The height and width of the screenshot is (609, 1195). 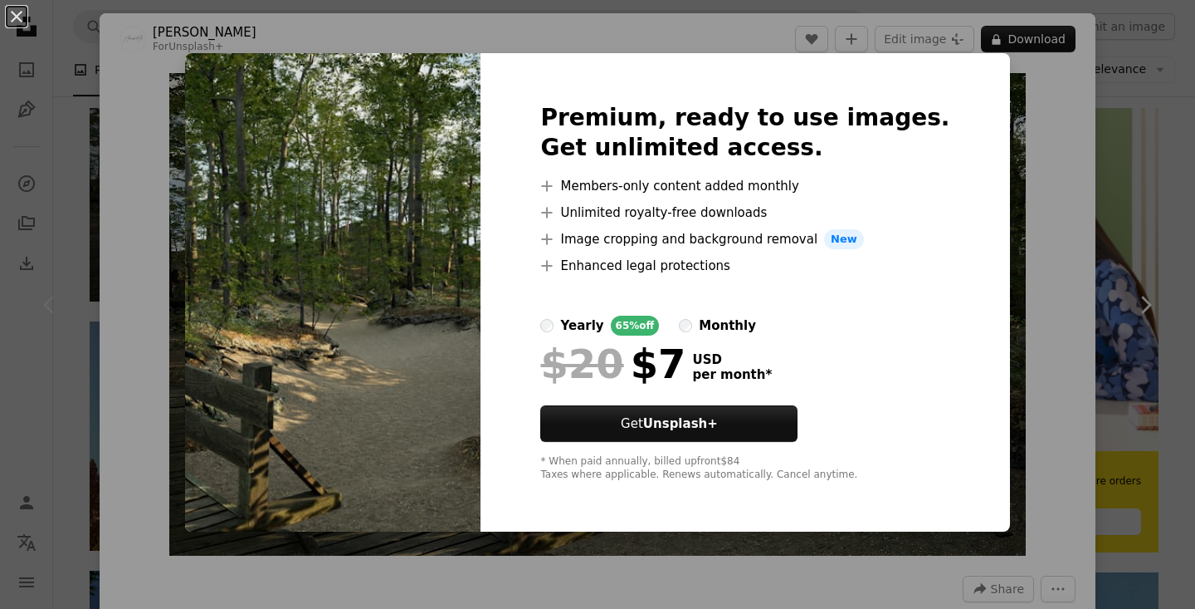 I want to click on span: $20, so click(x=582, y=364).